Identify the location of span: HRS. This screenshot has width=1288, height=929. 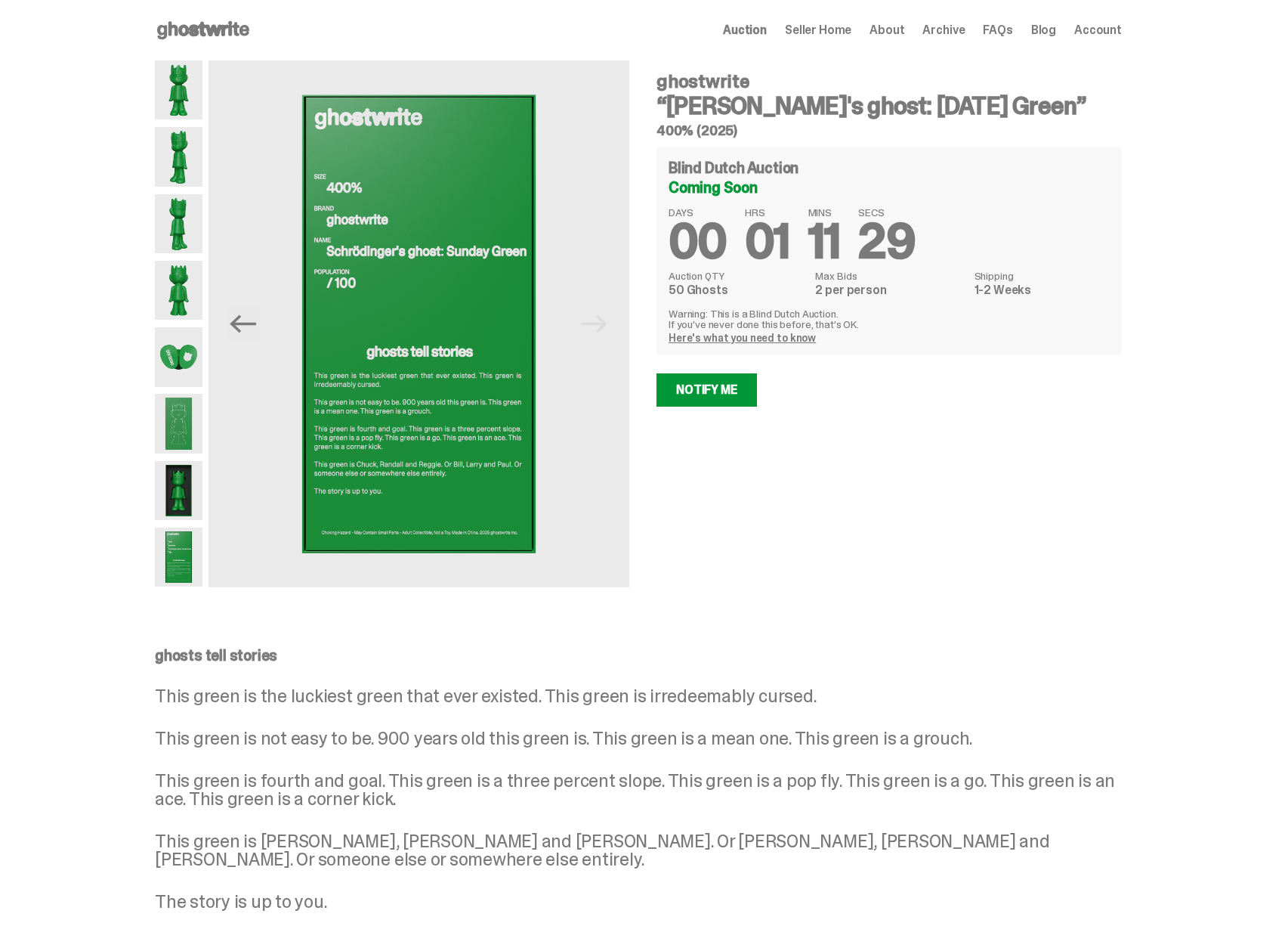
(768, 213).